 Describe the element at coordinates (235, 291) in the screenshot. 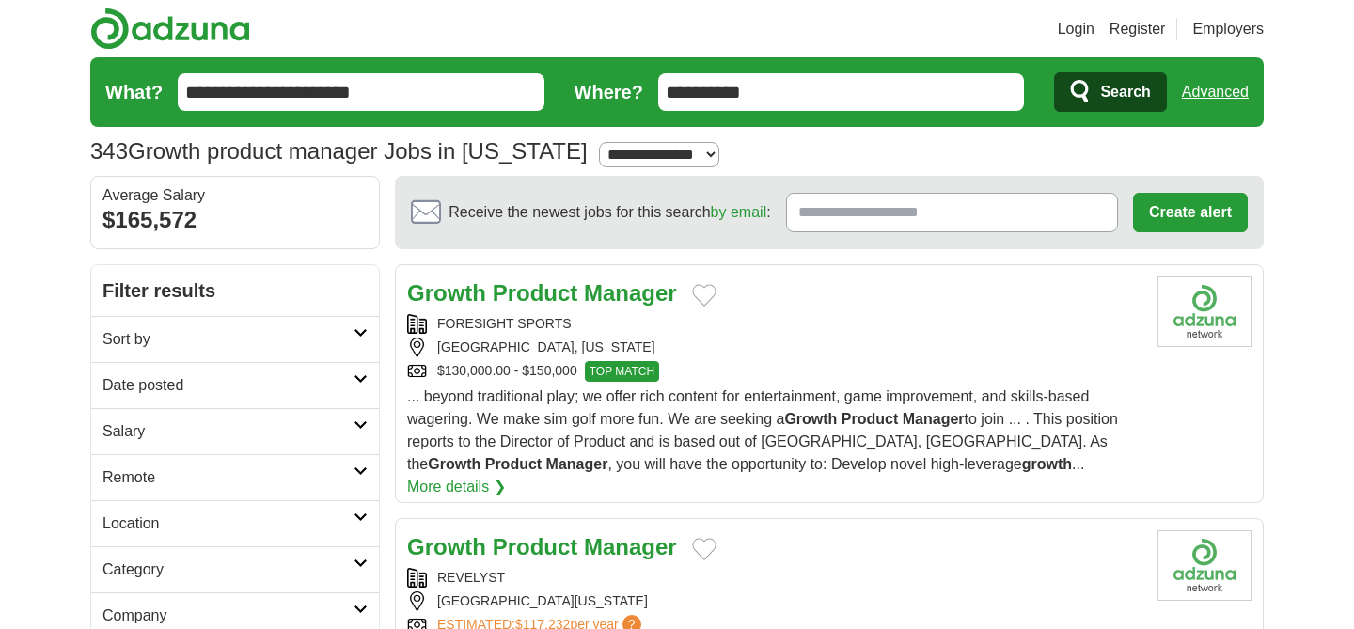

I see `h2: Filter results` at that location.